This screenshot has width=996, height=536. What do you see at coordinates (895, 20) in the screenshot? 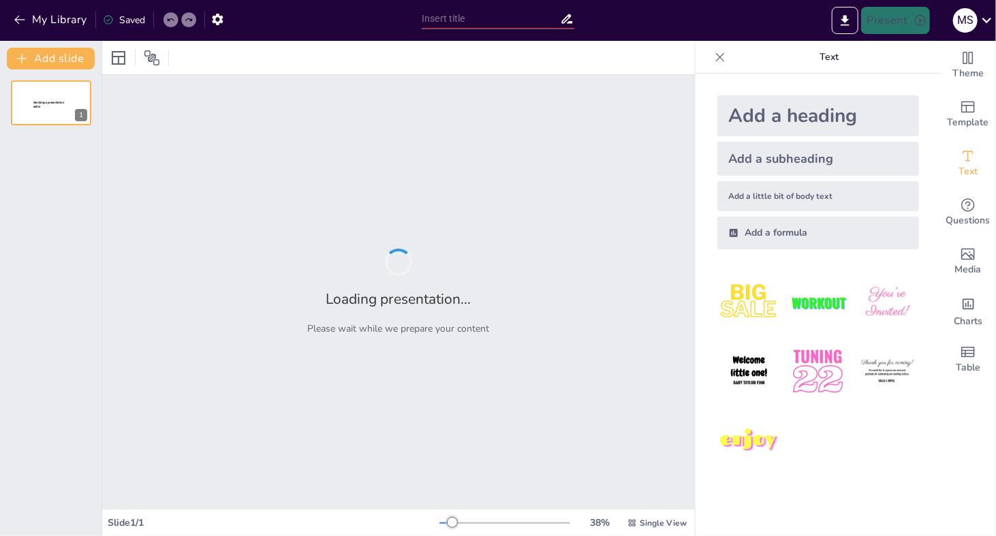
I see `button: Present` at bounding box center [895, 20].